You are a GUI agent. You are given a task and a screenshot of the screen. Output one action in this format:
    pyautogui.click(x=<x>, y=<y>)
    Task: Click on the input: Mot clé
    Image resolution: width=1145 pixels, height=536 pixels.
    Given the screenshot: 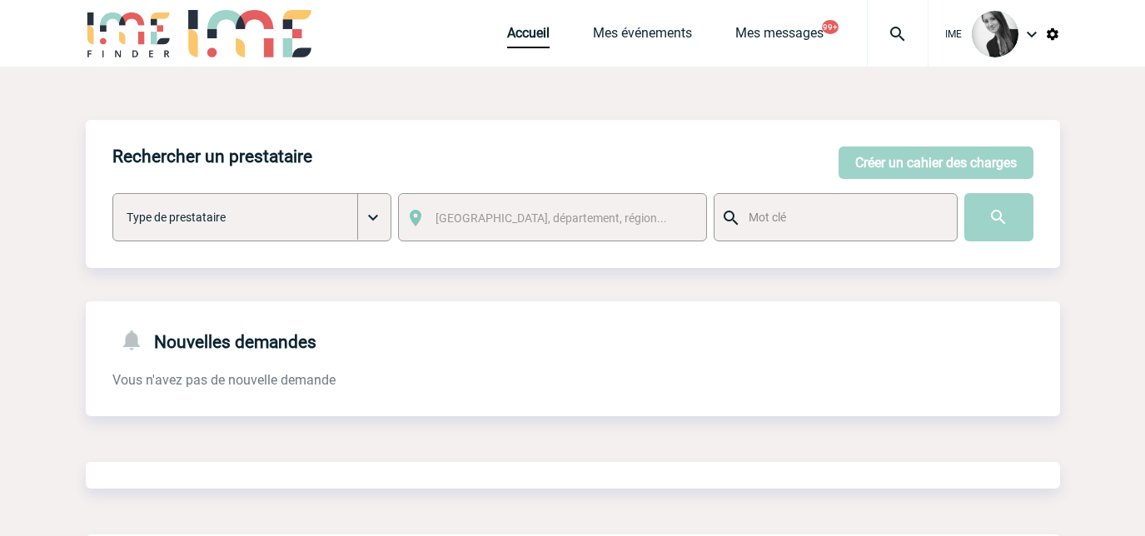 What is the action you would take?
    pyautogui.click(x=843, y=217)
    